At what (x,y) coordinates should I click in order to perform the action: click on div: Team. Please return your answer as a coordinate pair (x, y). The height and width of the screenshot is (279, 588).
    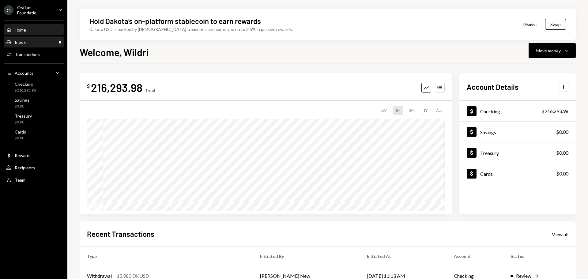
    Looking at the image, I should click on (20, 180).